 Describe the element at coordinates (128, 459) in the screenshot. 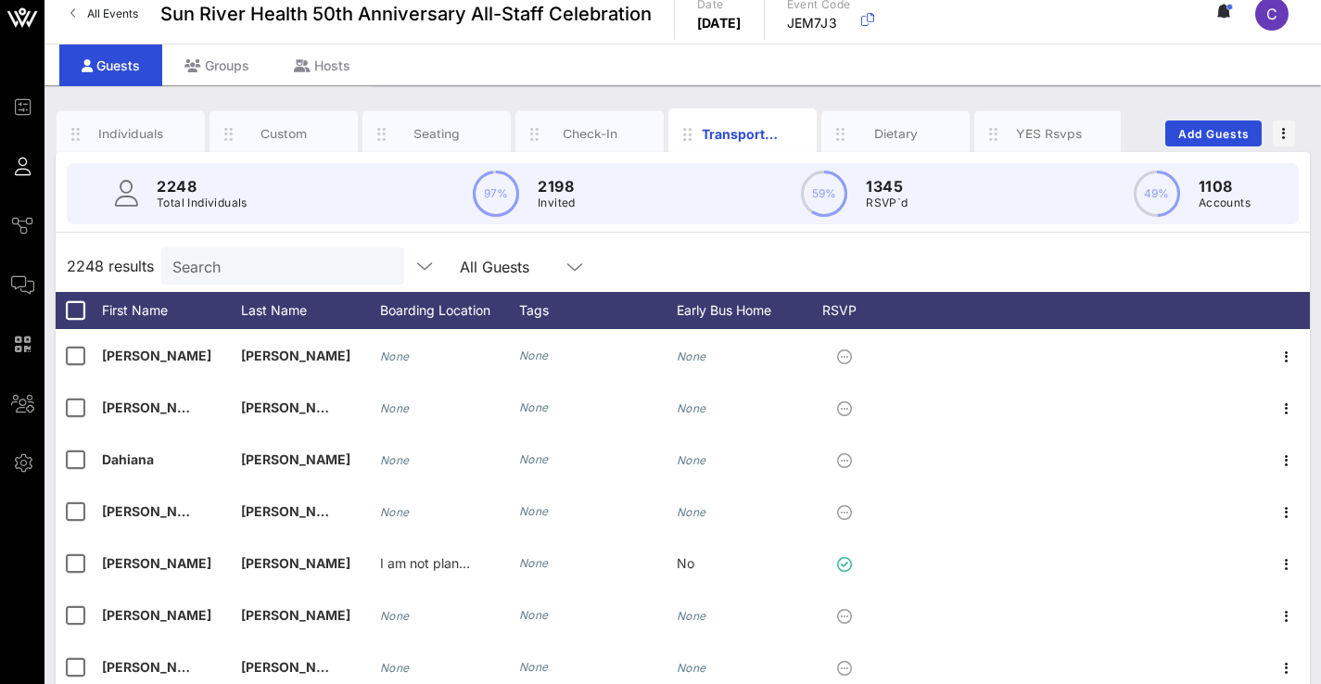

I see `span: Dahiana` at that location.